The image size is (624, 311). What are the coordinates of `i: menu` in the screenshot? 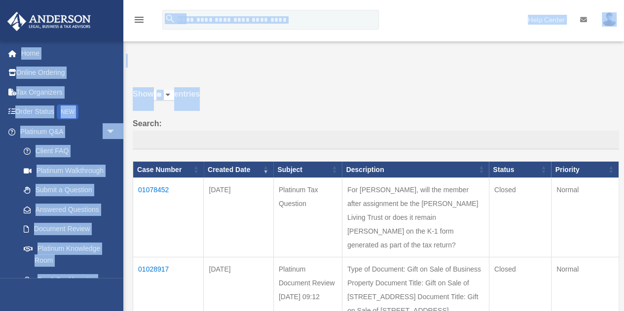 It's located at (139, 20).